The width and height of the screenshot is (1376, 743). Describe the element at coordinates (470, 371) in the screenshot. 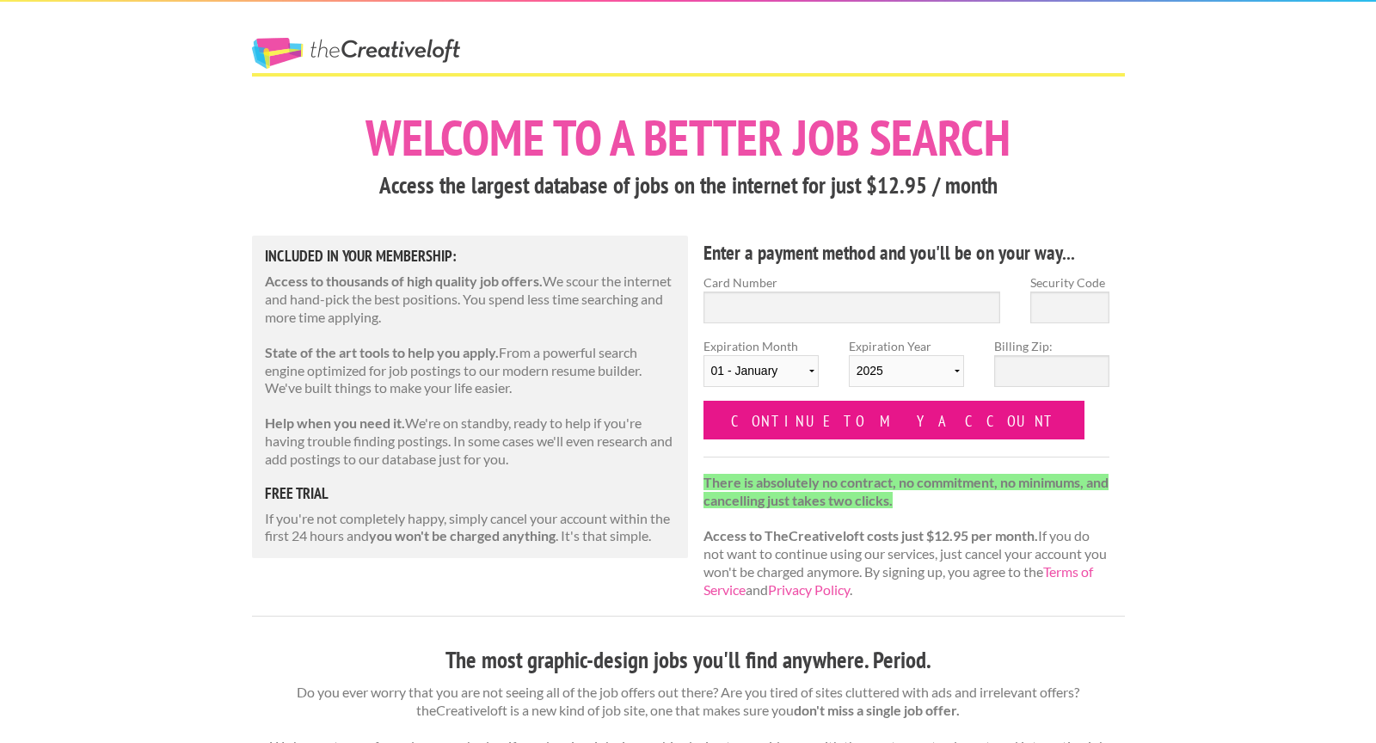

I see `p: From a powerful search engine optimized for job postings to our modern resume builder. We've buil...` at that location.